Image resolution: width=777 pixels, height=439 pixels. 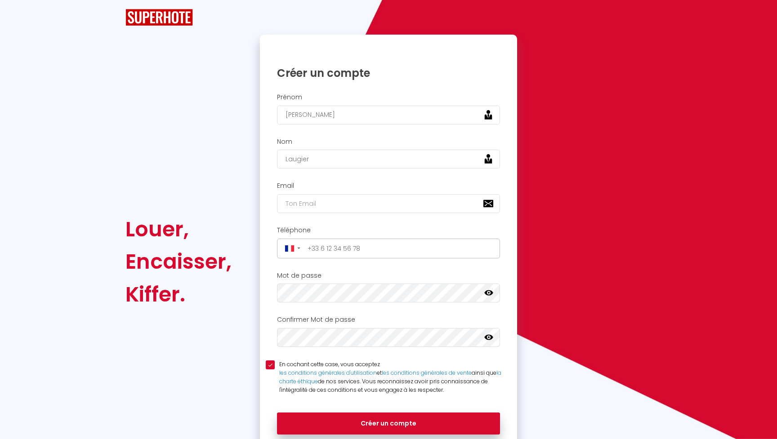 What do you see at coordinates (388, 424) in the screenshot?
I see `button: Créer un compte` at bounding box center [388, 424].